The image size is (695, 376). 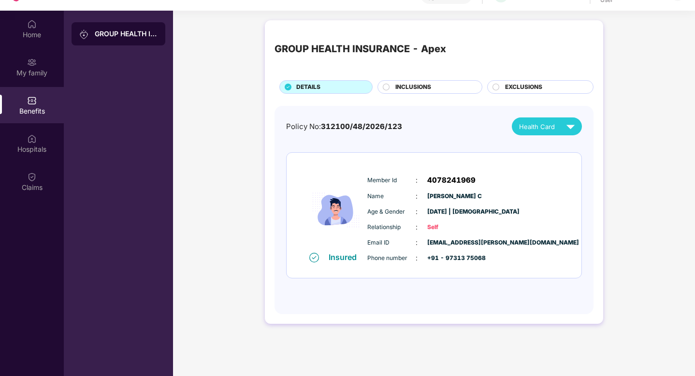 What do you see at coordinates (336, 210) in the screenshot?
I see `img: icon` at bounding box center [336, 210].